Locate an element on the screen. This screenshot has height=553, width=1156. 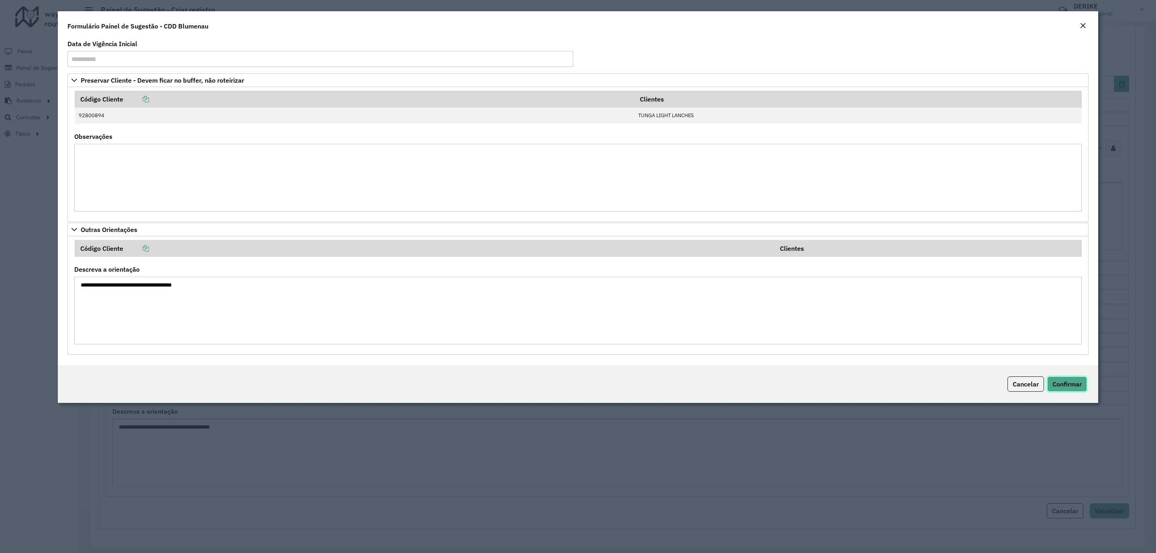
button: Cancelar is located at coordinates (1026, 384).